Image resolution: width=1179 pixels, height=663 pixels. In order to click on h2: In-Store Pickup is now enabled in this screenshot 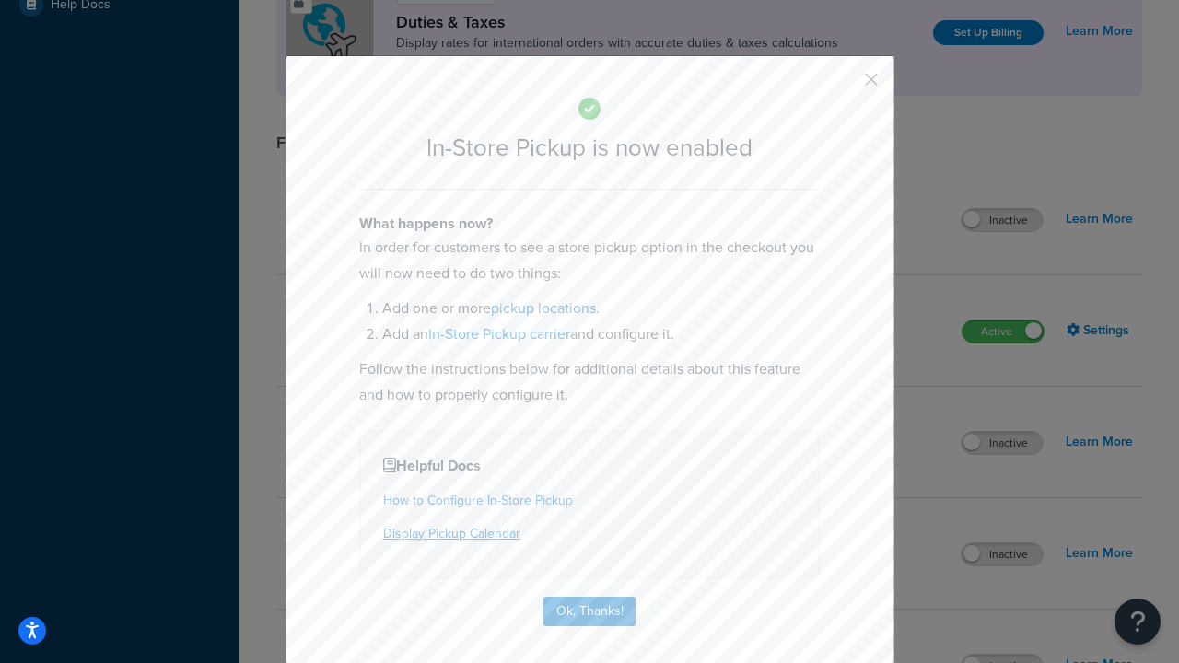, I will do `click(590, 147)`.